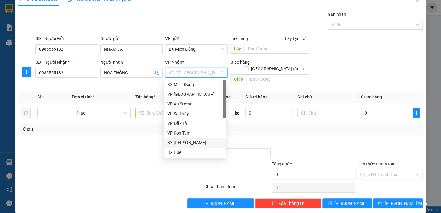 The height and width of the screenshot is (213, 441). Describe the element at coordinates (327, 113) in the screenshot. I see `input: Ghi Chú` at that location.